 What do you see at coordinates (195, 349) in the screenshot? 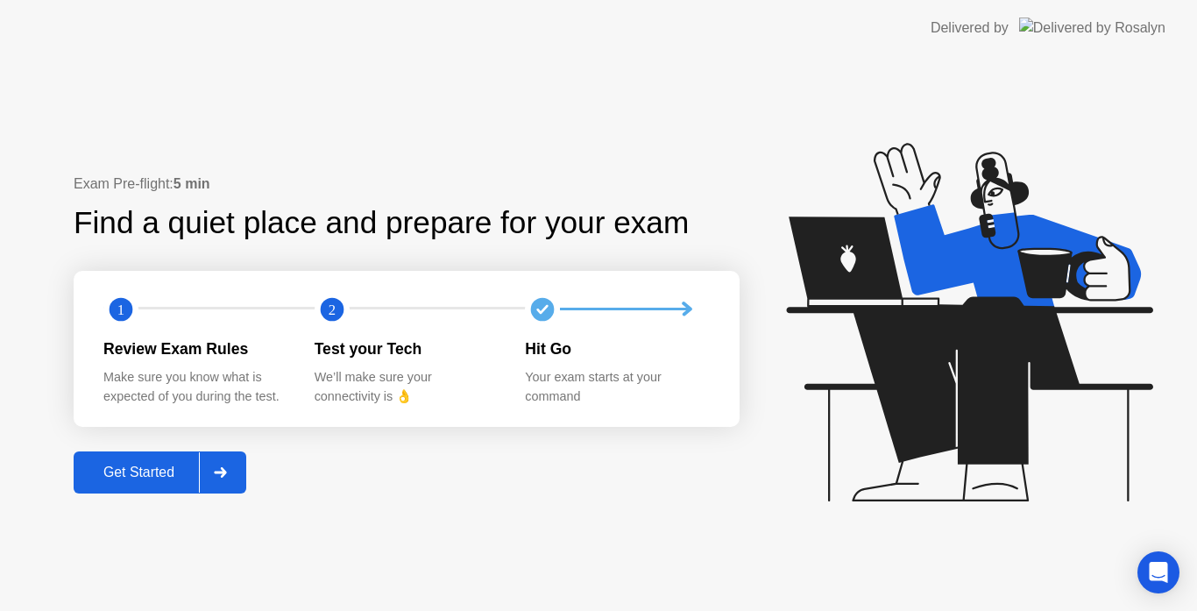
I see `div: Review Exam Rules` at bounding box center [195, 349].